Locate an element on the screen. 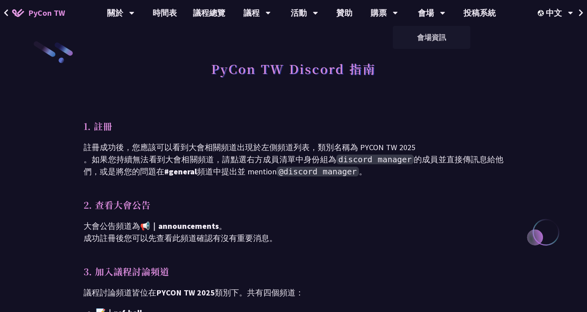  p: 大會公告頻道為 。 成功註冊後您可以先查看此頻道確認有沒有重要消息。 is located at coordinates (293, 232).